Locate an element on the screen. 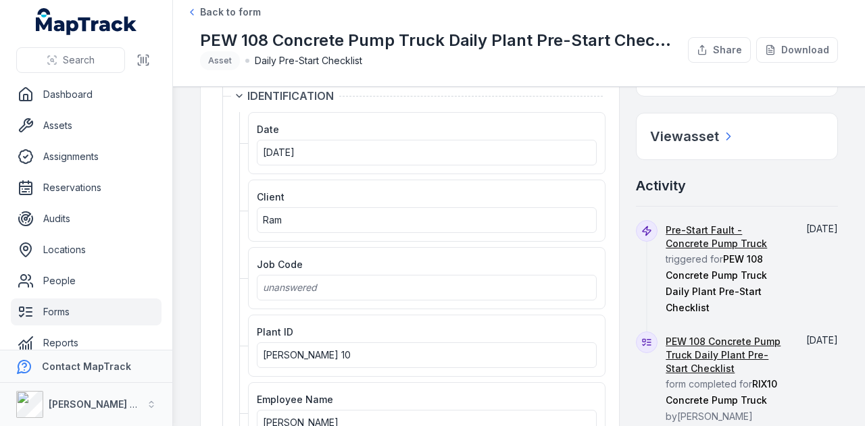  span: Daily Pre-Start Checklist is located at coordinates (308, 61).